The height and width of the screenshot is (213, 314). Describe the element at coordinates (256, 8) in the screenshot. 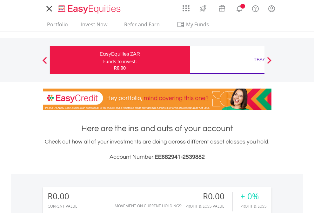

I see `a: FAQ's and Support` at that location.